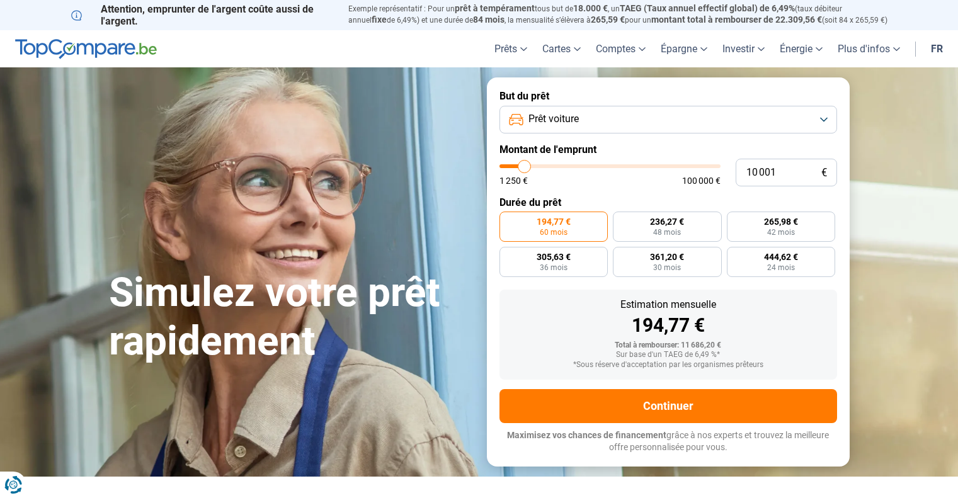 The image size is (958, 498). What do you see at coordinates (668, 355) in the screenshot?
I see `div: Sur base d'un TAEG de 6,49 %*` at bounding box center [668, 355].